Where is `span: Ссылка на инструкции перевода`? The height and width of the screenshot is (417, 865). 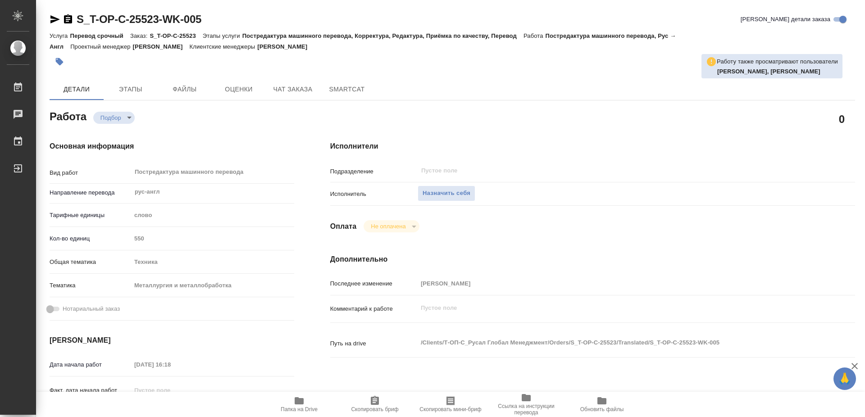
span: Ссылка на инструкции перевода is located at coordinates (526, 410).